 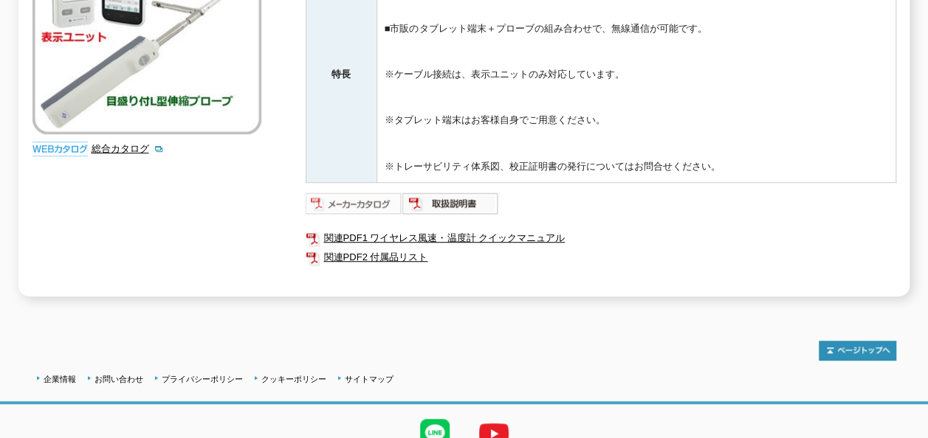 What do you see at coordinates (60, 379) in the screenshot?
I see `a: 企業情報` at bounding box center [60, 379].